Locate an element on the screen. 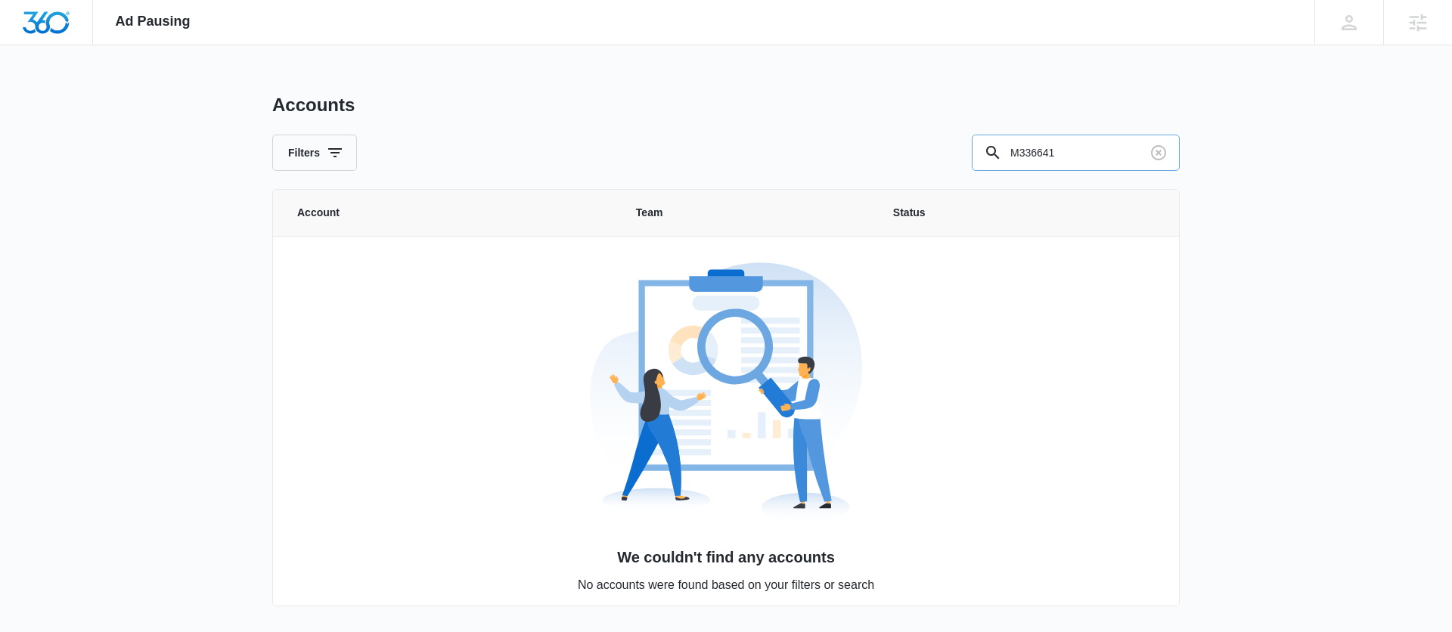 Image resolution: width=1452 pixels, height=632 pixels. span: Ad Pausing is located at coordinates (153, 21).